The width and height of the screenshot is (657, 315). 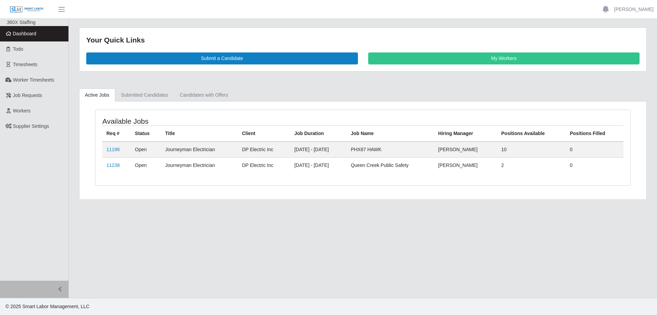 What do you see at coordinates (27, 10) in the screenshot?
I see `img: SLM Logo` at bounding box center [27, 10].